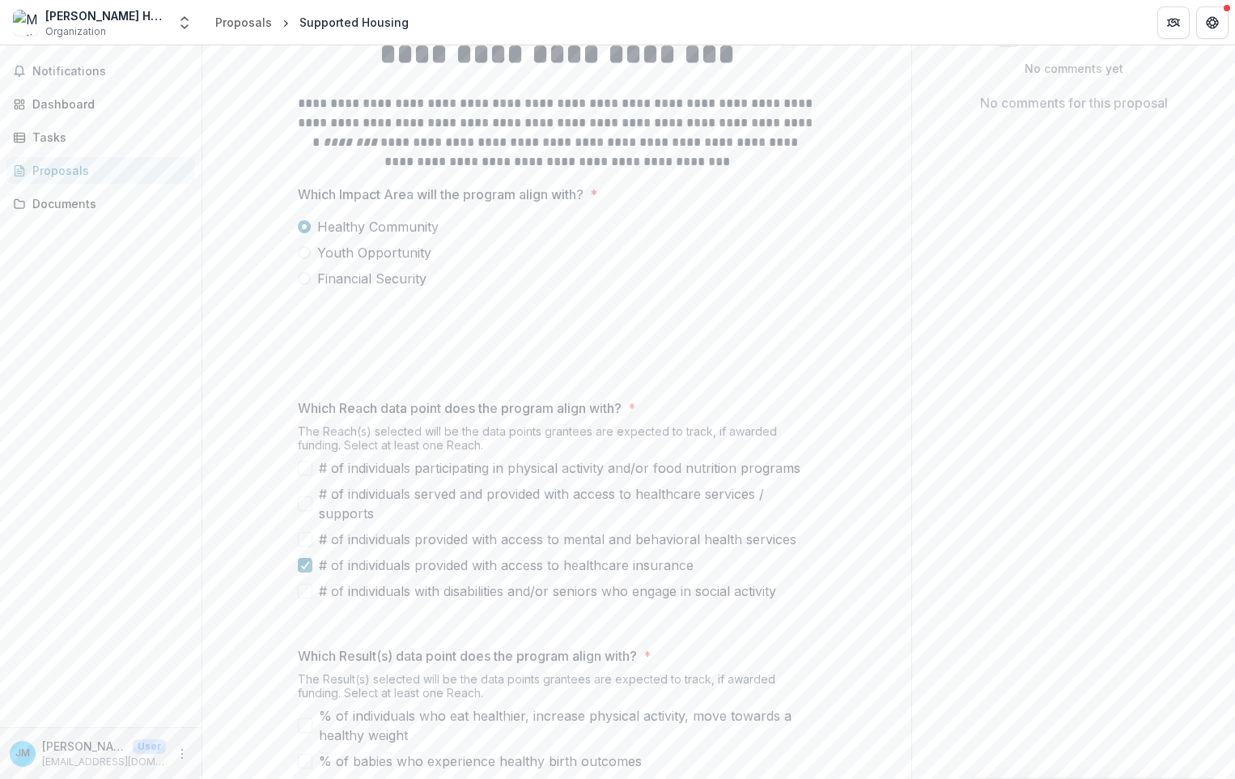 This screenshot has width=1235, height=779. I want to click on p: Which Result(s) data point does the program align with?, so click(467, 656).